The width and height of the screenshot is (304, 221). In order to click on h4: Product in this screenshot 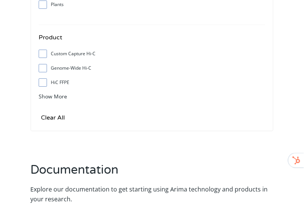, I will do `click(152, 40)`.